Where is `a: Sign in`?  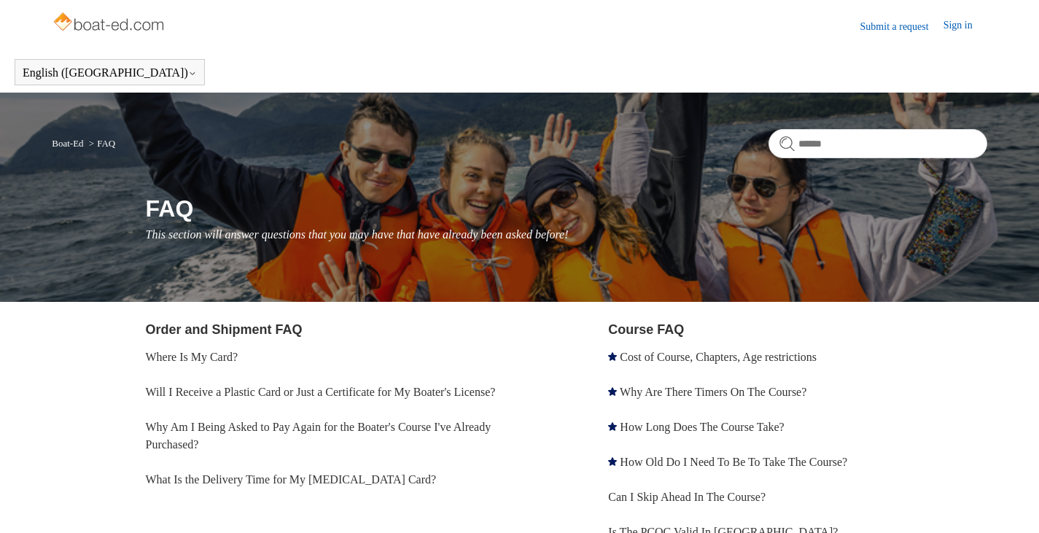 a: Sign in is located at coordinates (965, 26).